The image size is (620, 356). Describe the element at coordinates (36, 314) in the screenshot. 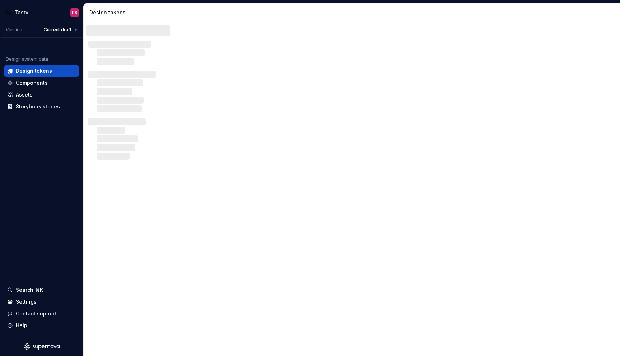

I see `div: Contact support` at that location.